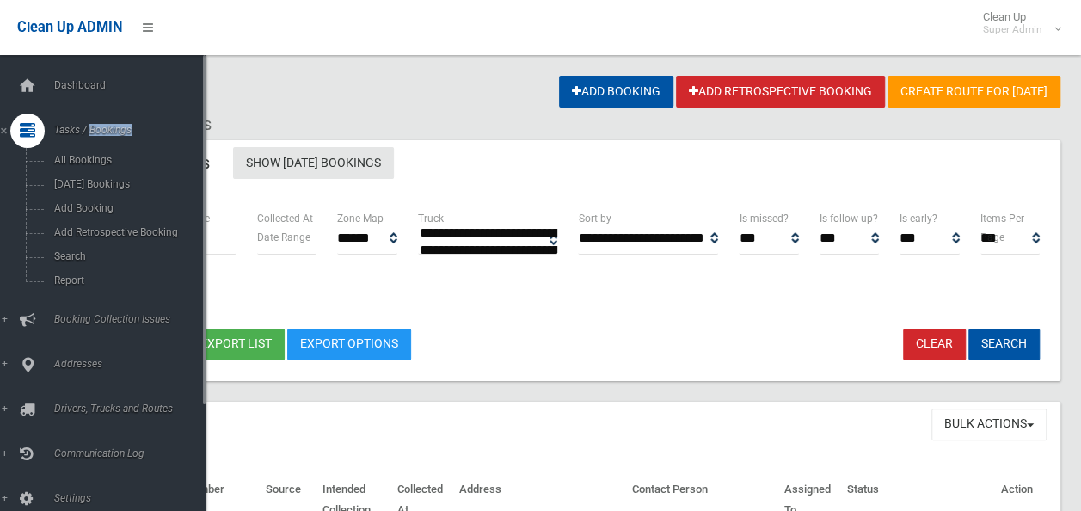 The image size is (1081, 511). Describe the element at coordinates (431, 218) in the screenshot. I see `label: Truck` at that location.